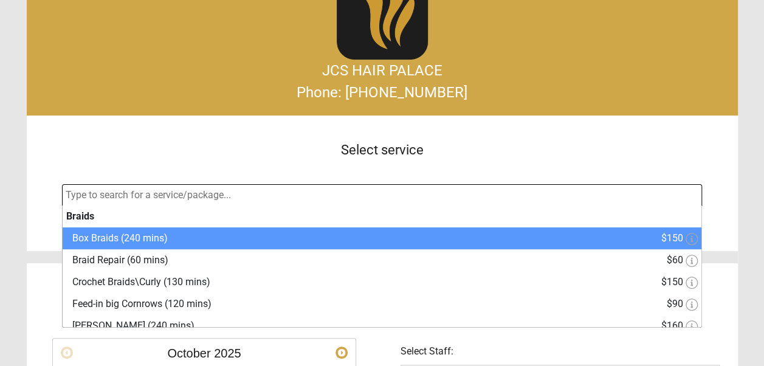  Describe the element at coordinates (227, 353) in the screenshot. I see `span: 2025` at that location.